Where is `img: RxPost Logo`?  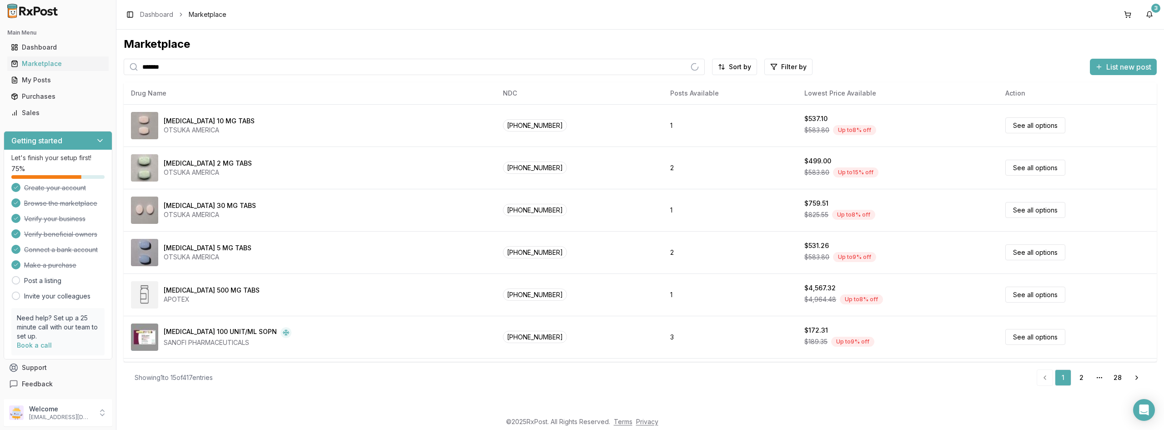
img: RxPost Logo is located at coordinates (33, 11).